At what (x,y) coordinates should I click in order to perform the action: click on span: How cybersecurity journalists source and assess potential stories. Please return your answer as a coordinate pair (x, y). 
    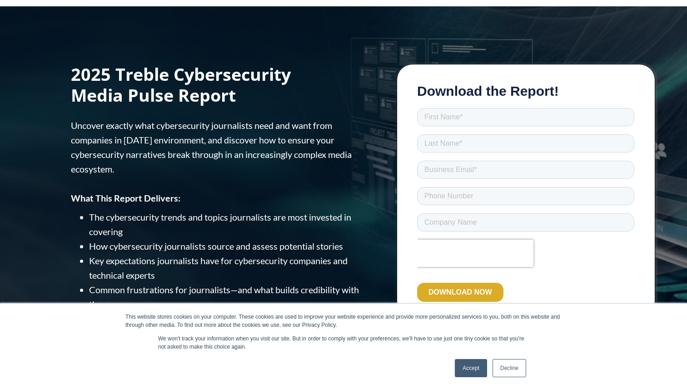
    Looking at the image, I should click on (216, 246).